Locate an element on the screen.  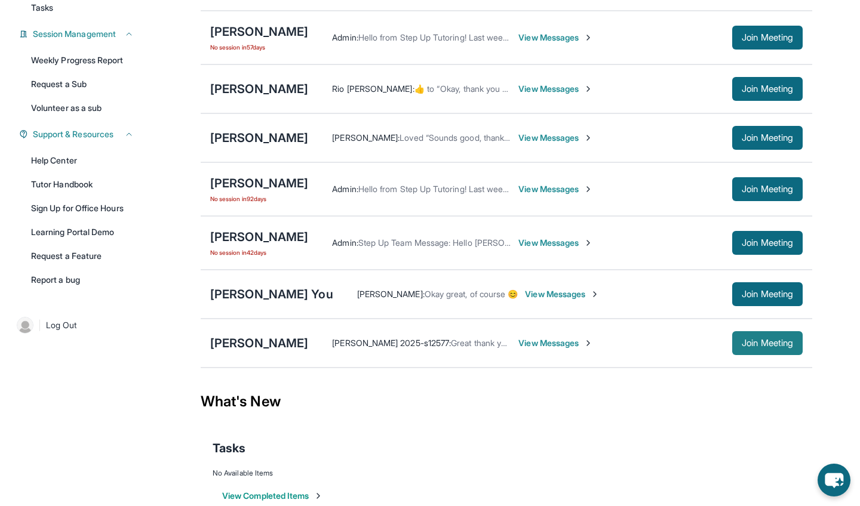
a: Help Center is located at coordinates (82, 161).